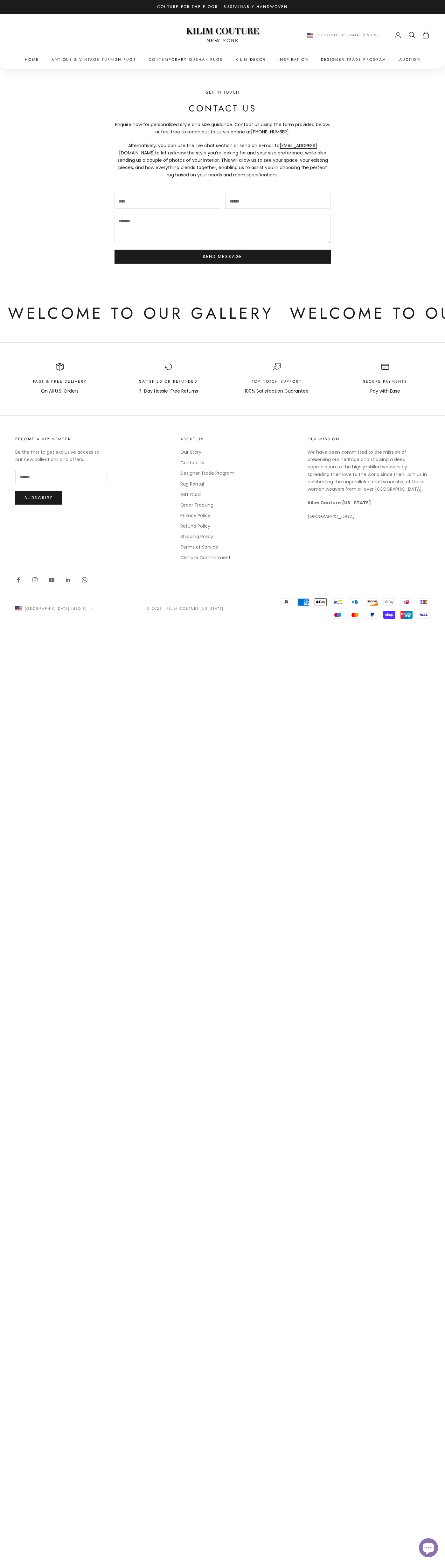  Describe the element at coordinates (60, 379) in the screenshot. I see `div: Item 1 of 4` at that location.